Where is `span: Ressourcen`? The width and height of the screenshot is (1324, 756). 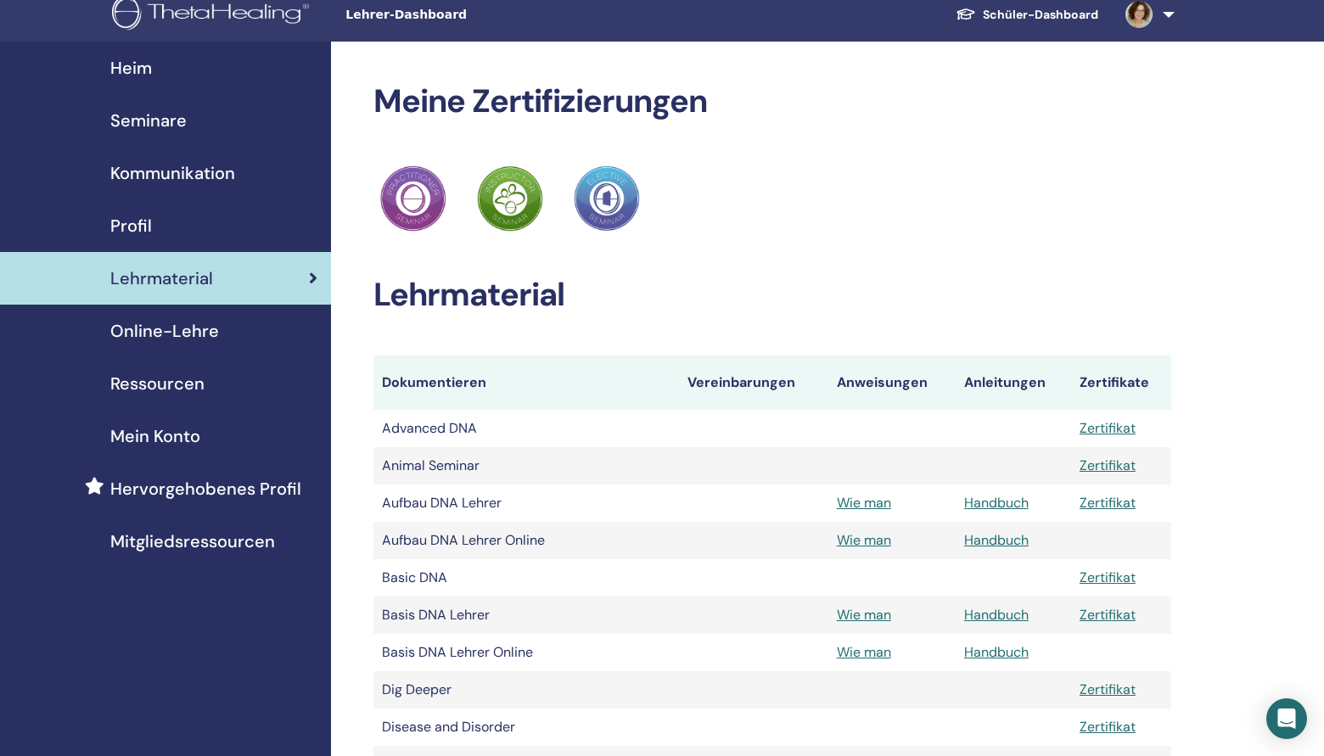 span: Ressourcen is located at coordinates (157, 384).